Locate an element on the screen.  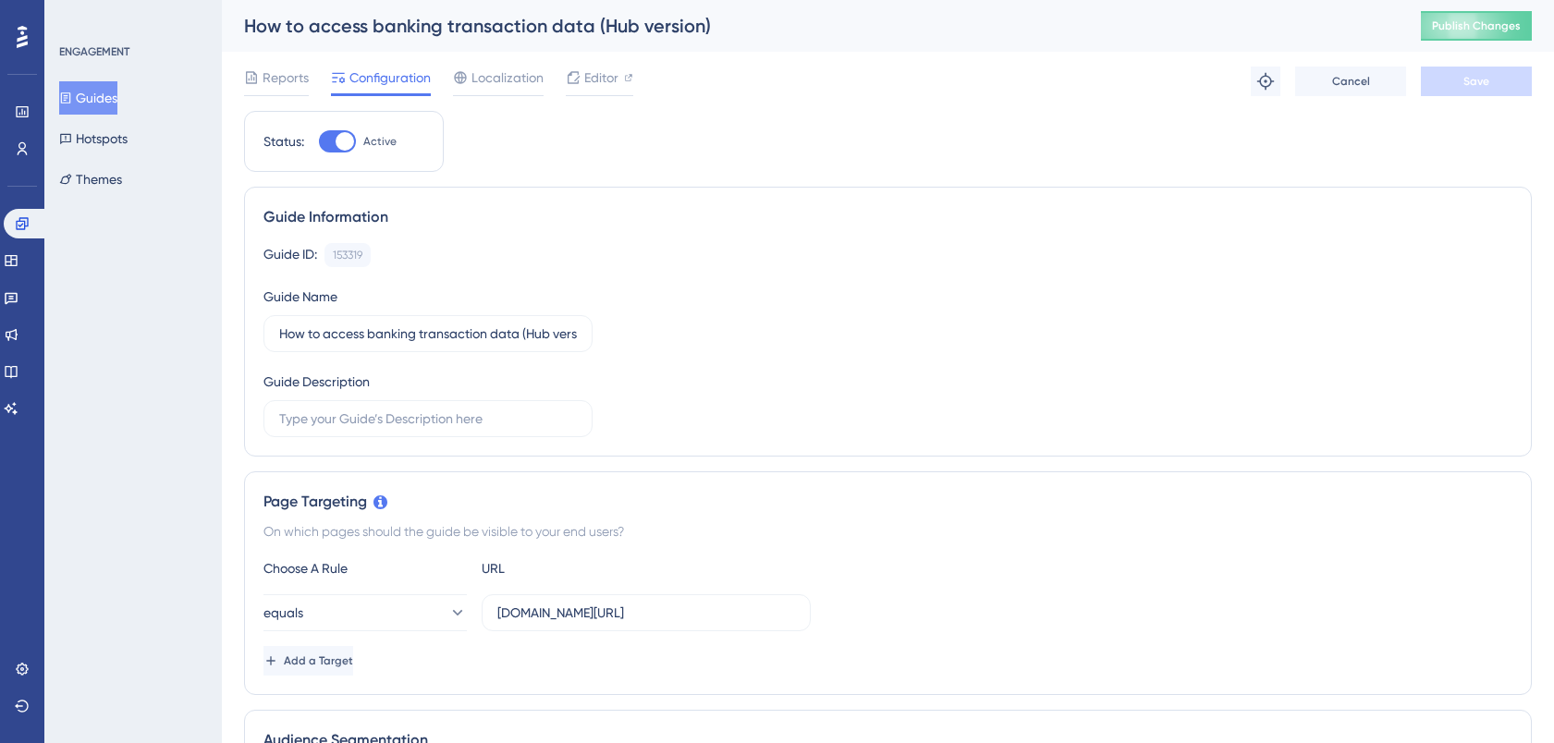
div: Choose A Rule is located at coordinates (365, 569).